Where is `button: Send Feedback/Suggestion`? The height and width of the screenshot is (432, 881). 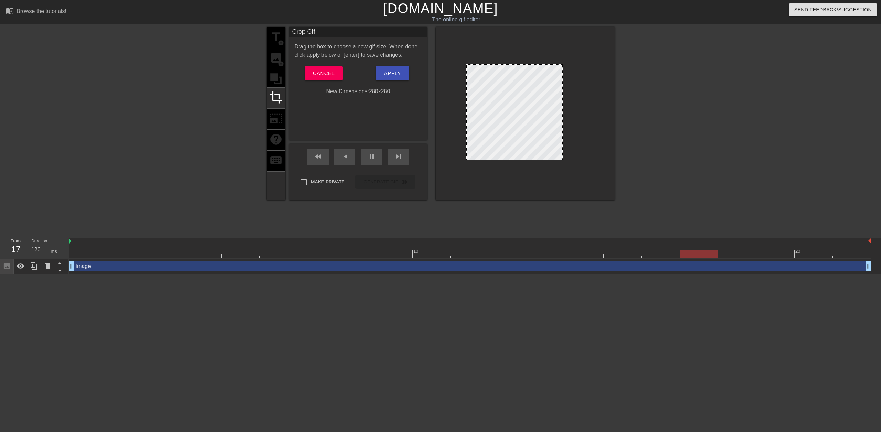 button: Send Feedback/Suggestion is located at coordinates (832, 10).